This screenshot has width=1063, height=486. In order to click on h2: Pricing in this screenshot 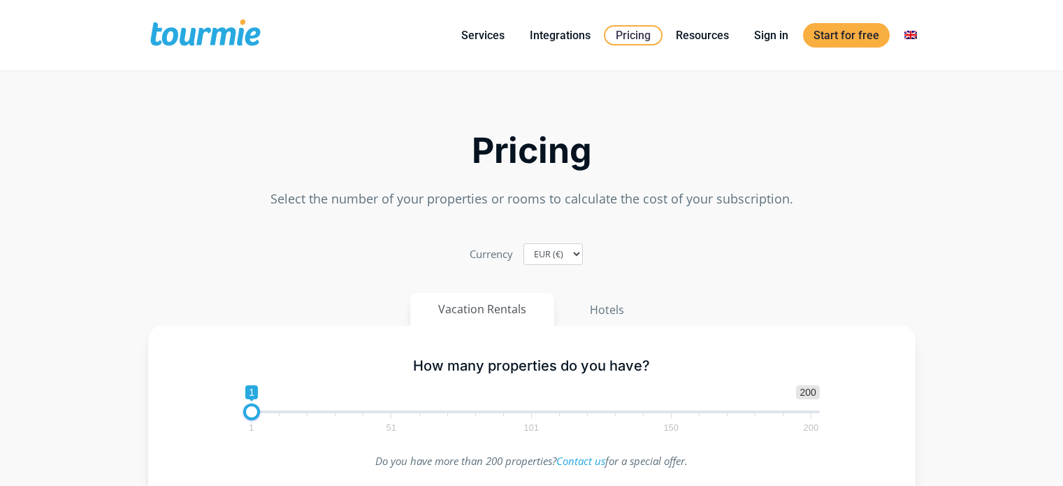, I will do `click(532, 150)`.